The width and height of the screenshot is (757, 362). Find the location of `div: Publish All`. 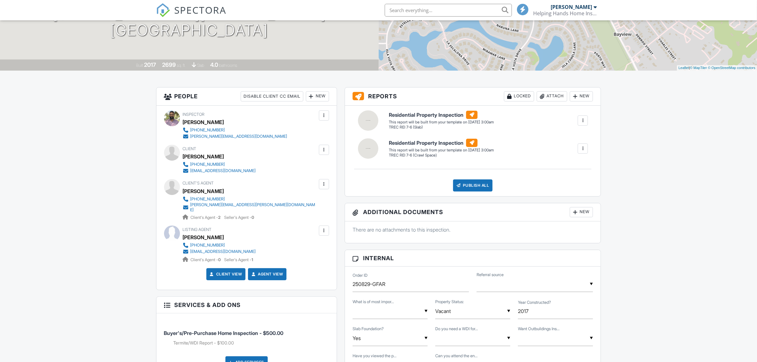

div: Publish All is located at coordinates (473, 185).